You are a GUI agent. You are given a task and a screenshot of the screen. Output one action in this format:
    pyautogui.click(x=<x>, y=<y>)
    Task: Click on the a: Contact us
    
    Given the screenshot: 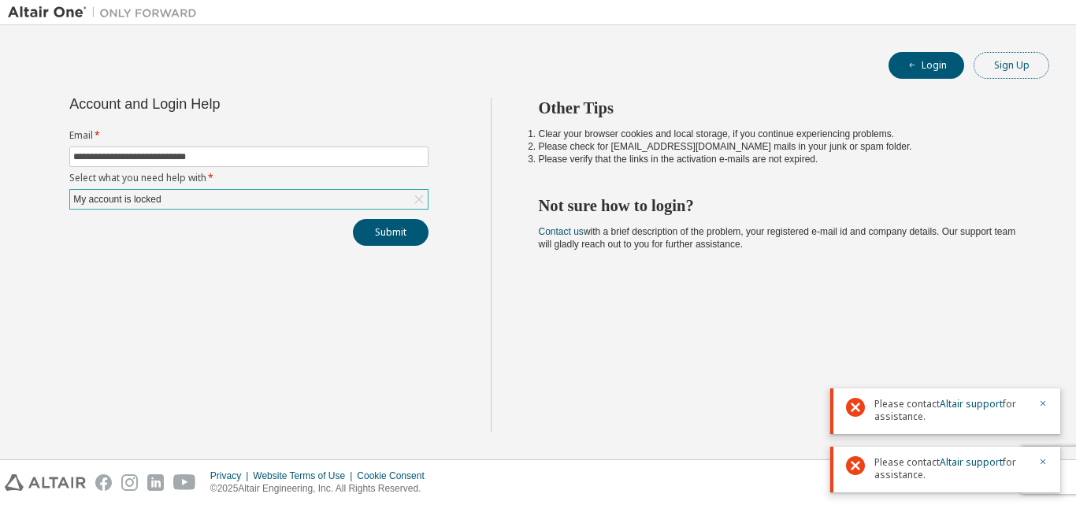 What is the action you would take?
    pyautogui.click(x=561, y=232)
    